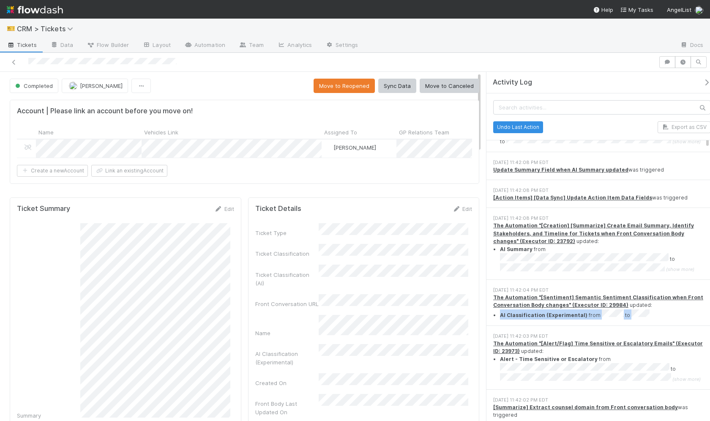  Describe the element at coordinates (573, 197) in the screenshot. I see `strong: [Action Items] [Data Sync] Update Action Item Data Fields` at that location.